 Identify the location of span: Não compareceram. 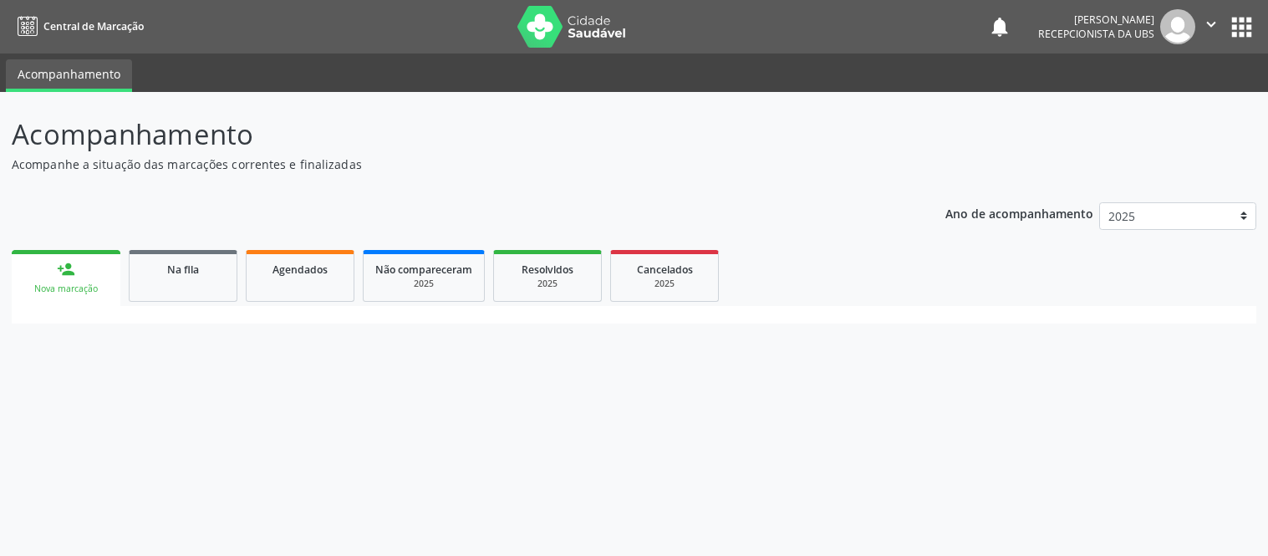
(424, 269).